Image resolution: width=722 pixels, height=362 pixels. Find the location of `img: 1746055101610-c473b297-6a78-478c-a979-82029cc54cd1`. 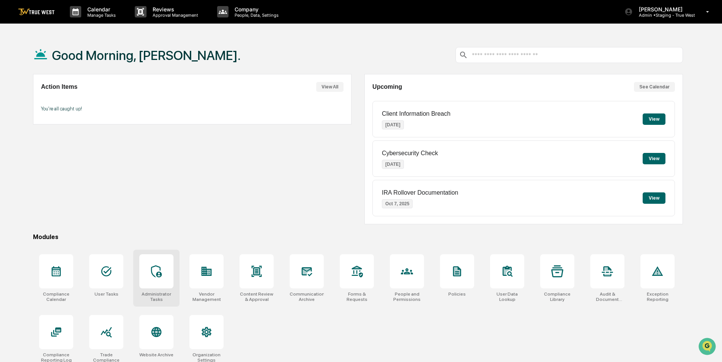

img: 1746055101610-c473b297-6a78-478c-a979-82029cc54cd1 is located at coordinates (14, 65).